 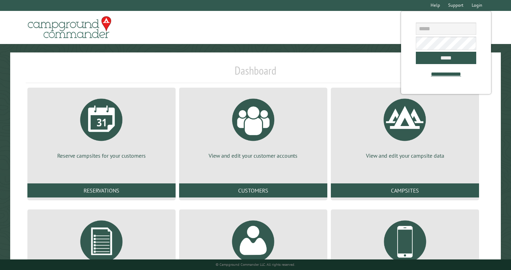 I want to click on p: View and edit your campsite data, so click(x=405, y=155).